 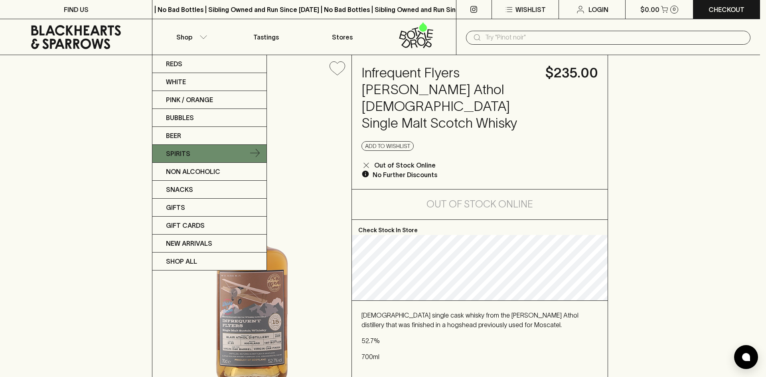 What do you see at coordinates (174, 64) in the screenshot?
I see `p: Reds` at bounding box center [174, 64].